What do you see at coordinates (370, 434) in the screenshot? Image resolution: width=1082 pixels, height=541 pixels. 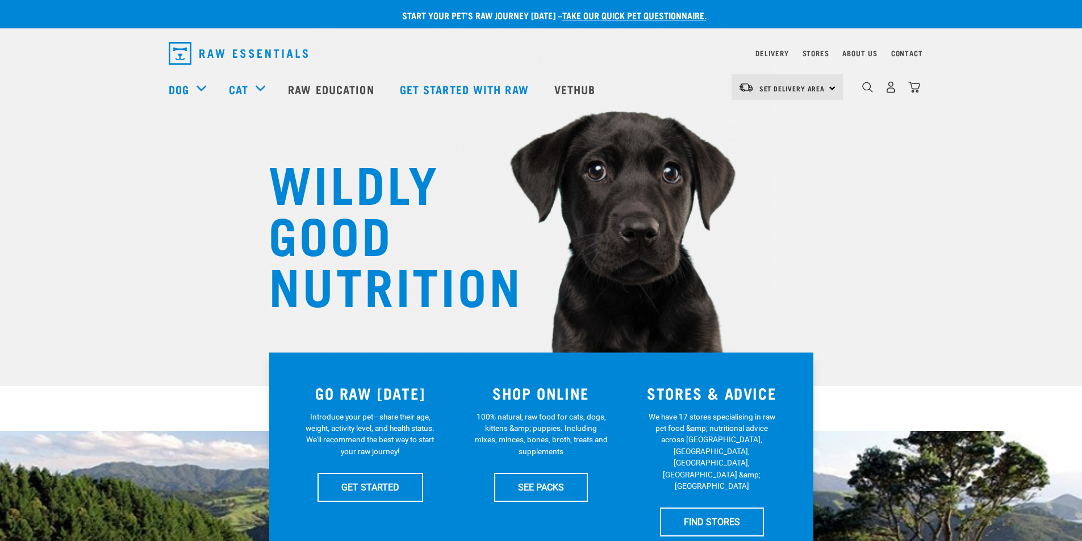 I see `p: Introduce your pet—share their age, weight, activity level, and health status. We'll recommend th...` at bounding box center [370, 434].